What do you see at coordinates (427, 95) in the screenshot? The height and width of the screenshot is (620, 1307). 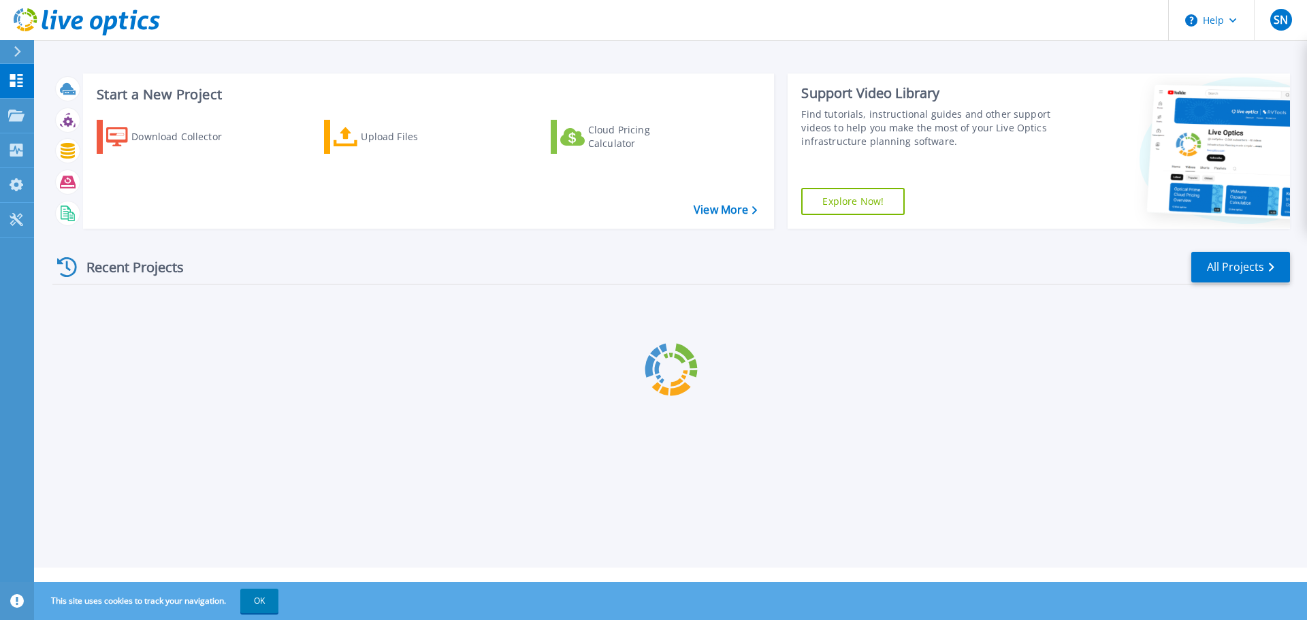 I see `h3: Start a New Project` at bounding box center [427, 95].